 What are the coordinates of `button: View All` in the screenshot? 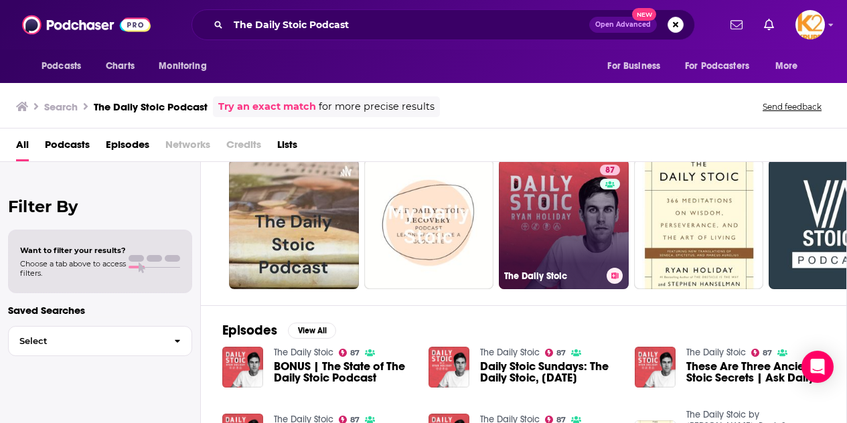 It's located at (312, 331).